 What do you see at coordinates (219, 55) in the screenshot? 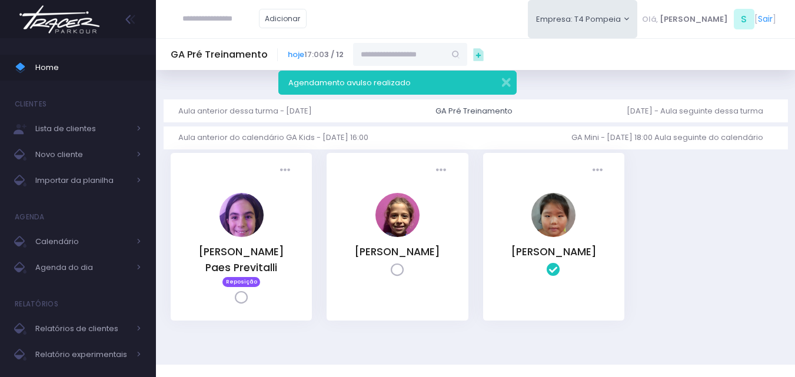
I see `h5: GA Pré Treinamento` at bounding box center [219, 55].